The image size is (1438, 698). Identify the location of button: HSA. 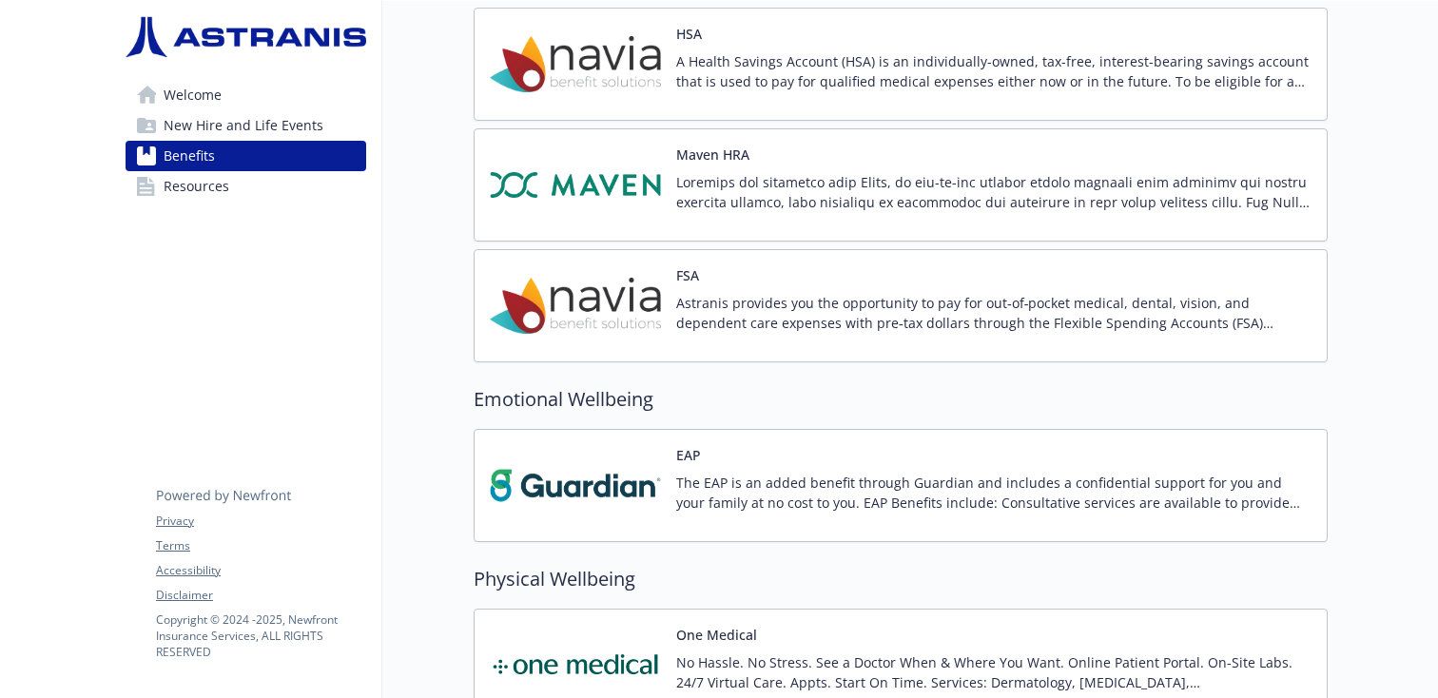
(688, 33).